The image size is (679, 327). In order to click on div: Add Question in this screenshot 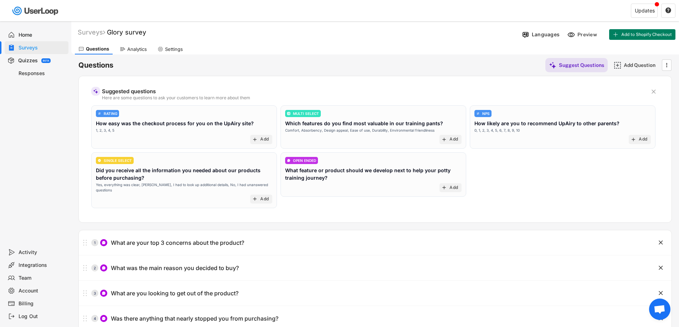, I will do `click(641, 65)`.